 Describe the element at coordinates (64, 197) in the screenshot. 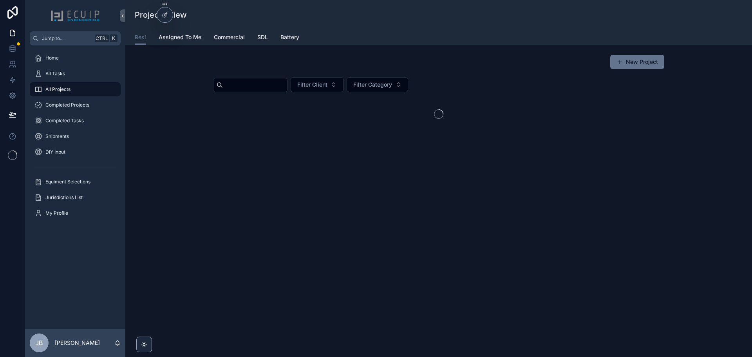

I see `span: Jurisdictions List` at that location.